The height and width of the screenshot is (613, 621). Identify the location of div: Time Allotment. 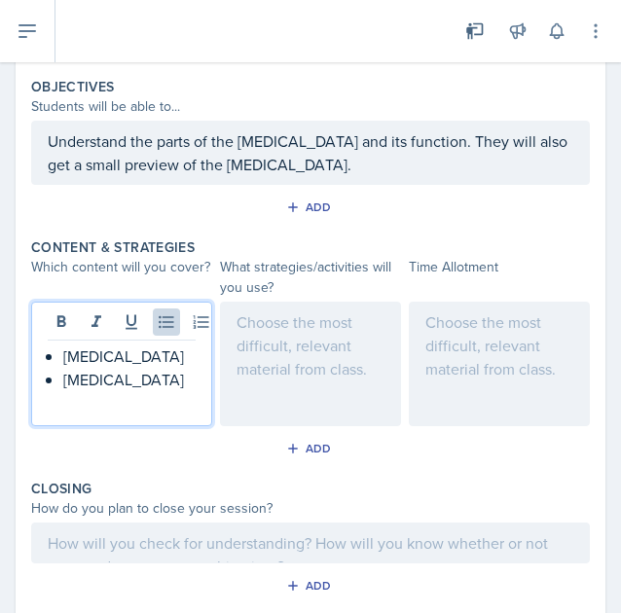
(499, 277).